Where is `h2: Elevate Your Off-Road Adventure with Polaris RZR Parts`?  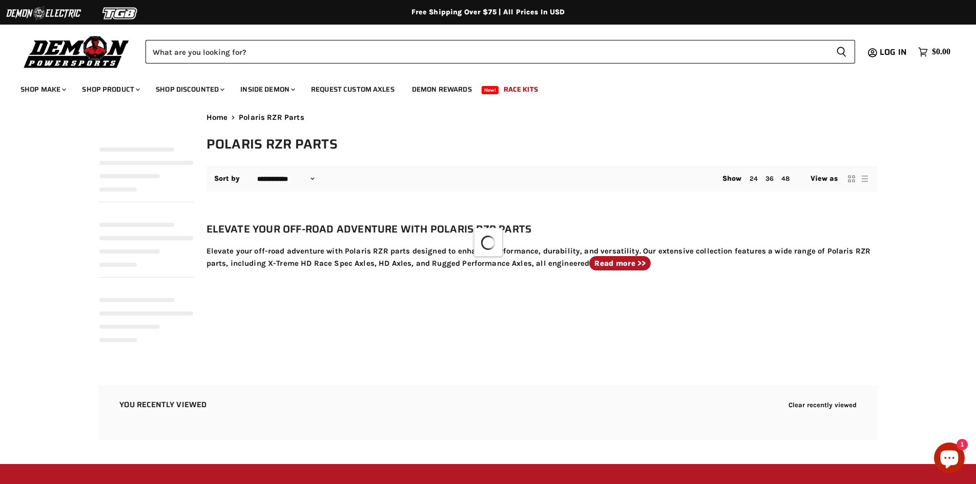 h2: Elevate Your Off-Road Adventure with Polaris RZR Parts is located at coordinates (542, 229).